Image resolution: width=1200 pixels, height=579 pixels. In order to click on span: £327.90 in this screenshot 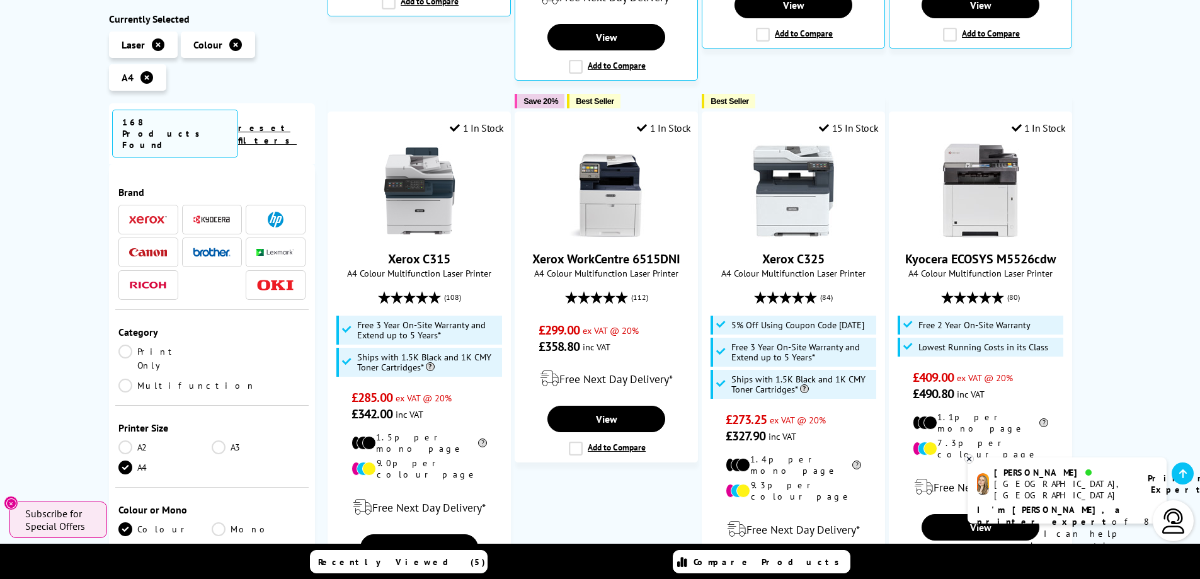, I will do `click(745, 436)`.